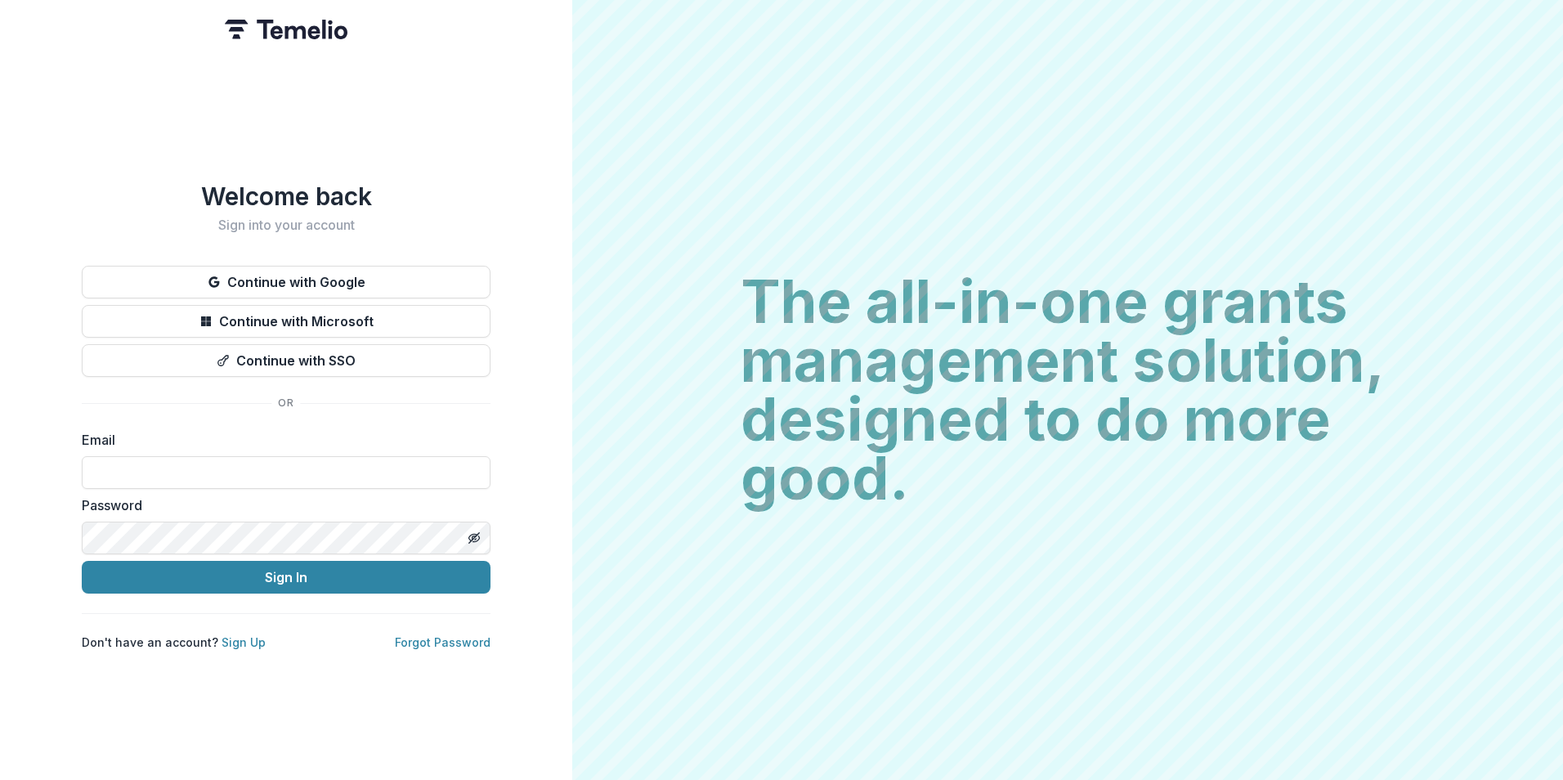 This screenshot has height=780, width=1563. Describe the element at coordinates (173, 642) in the screenshot. I see `p: Don't have an account?` at that location.